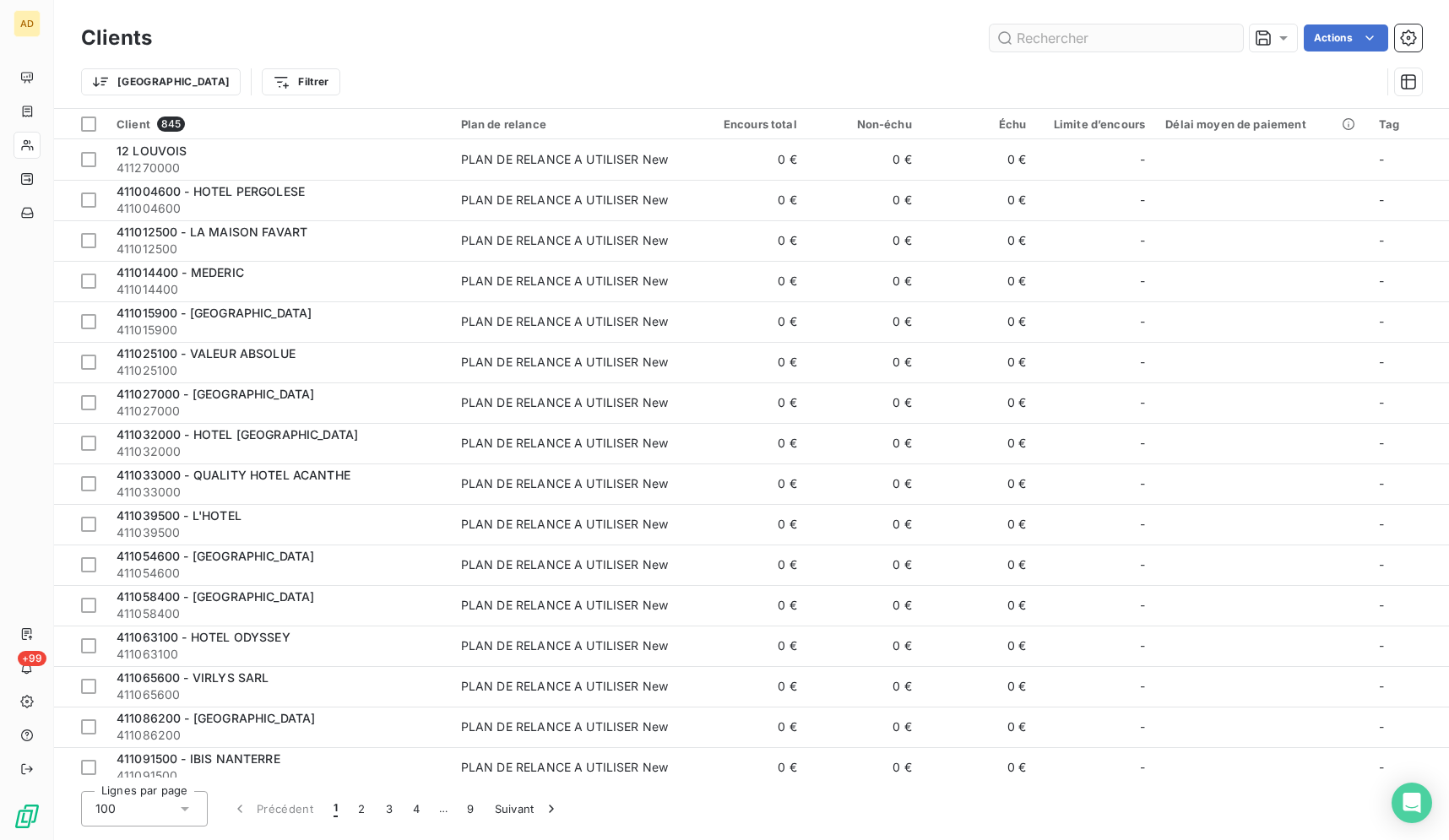 The image size is (1449, 840). I want to click on button: 2, so click(361, 809).